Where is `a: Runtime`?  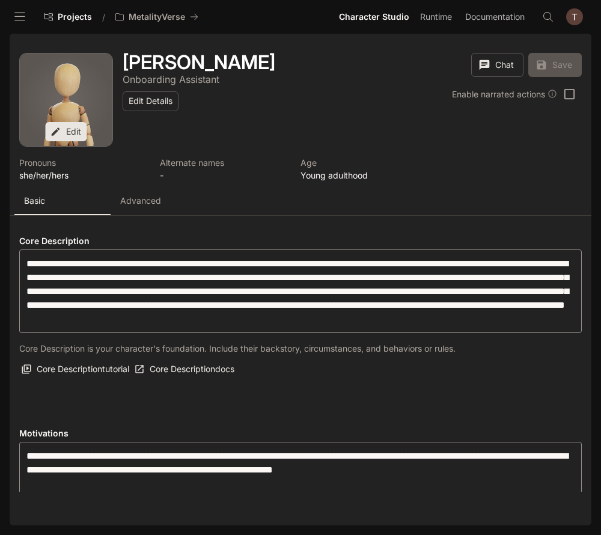 a: Runtime is located at coordinates (437, 17).